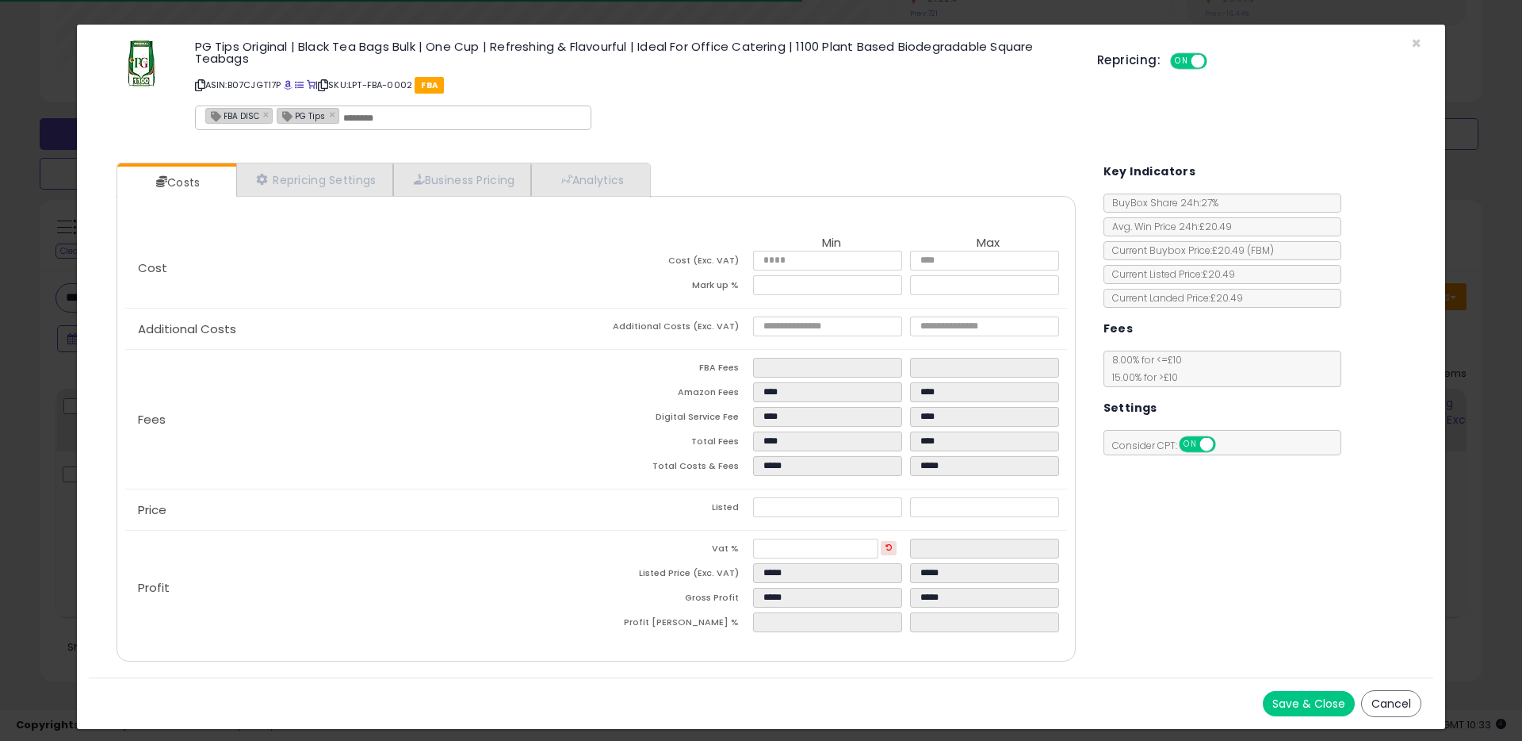 Image resolution: width=1522 pixels, height=741 pixels. What do you see at coordinates (232, 115) in the screenshot?
I see `span: FBA DISC` at bounding box center [232, 115].